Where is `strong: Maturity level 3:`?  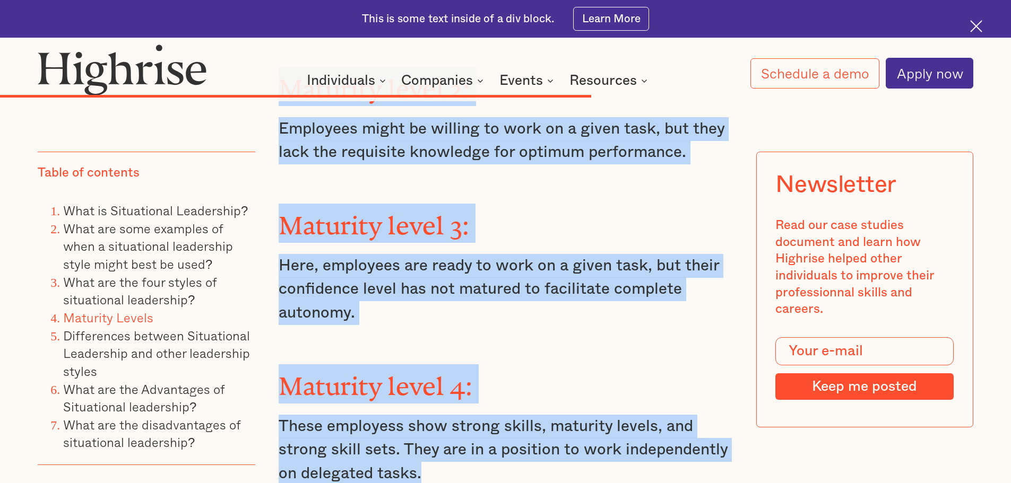
strong: Maturity level 3: is located at coordinates (374, 219).